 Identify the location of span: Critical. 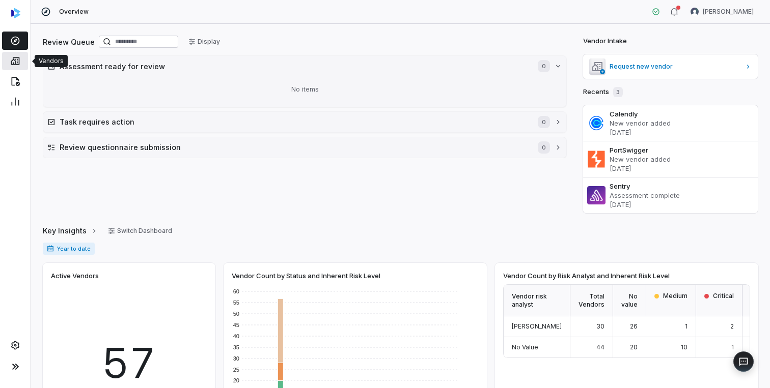
(723, 296).